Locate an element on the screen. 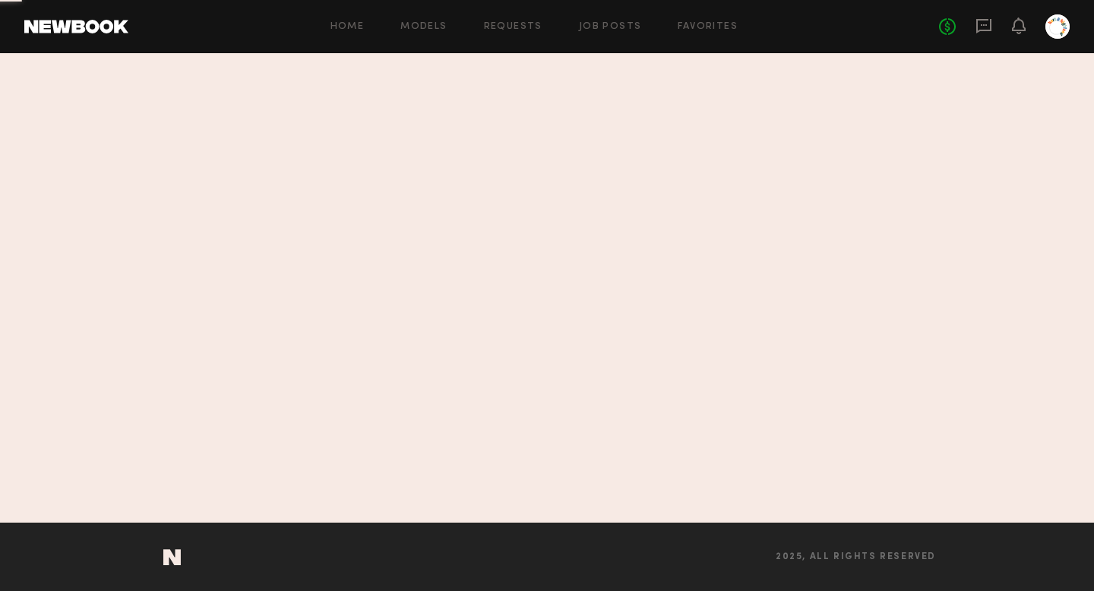 The height and width of the screenshot is (591, 1094). a: Favorites is located at coordinates (707, 27).